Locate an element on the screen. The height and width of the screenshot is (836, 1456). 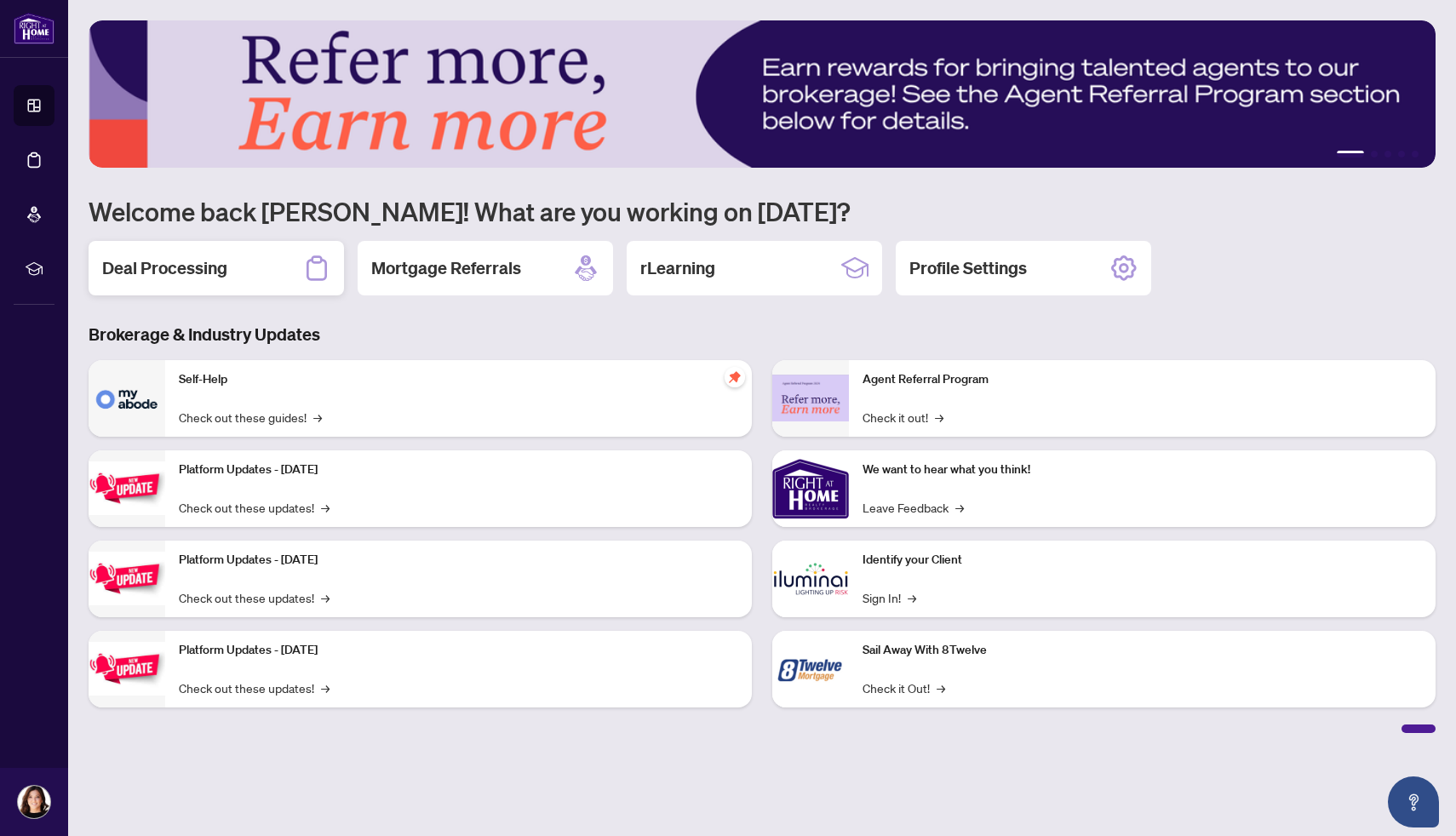
img: Platform Updates - June 23, 2025 is located at coordinates (127, 668).